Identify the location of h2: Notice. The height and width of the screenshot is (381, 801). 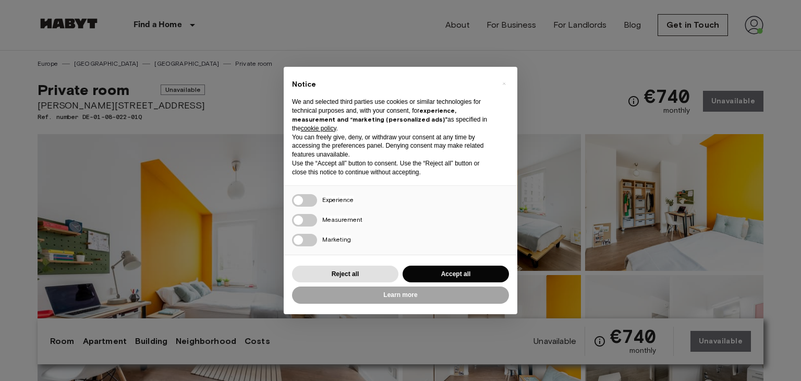
(392, 84).